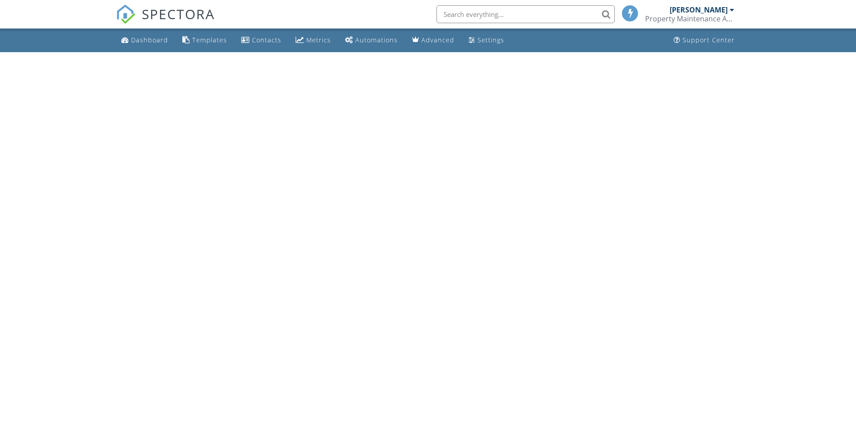 The height and width of the screenshot is (427, 856). Describe the element at coordinates (438, 40) in the screenshot. I see `div: Advanced` at that location.